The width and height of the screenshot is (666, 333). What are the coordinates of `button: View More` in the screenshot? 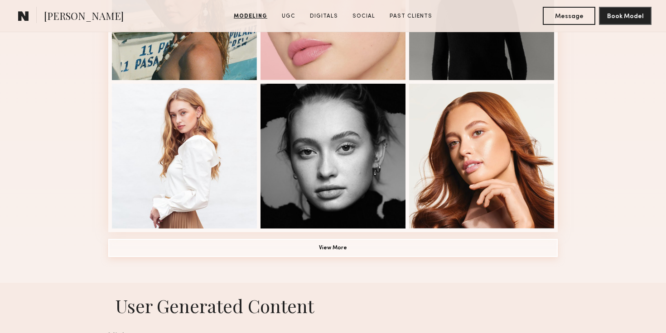 It's located at (333, 248).